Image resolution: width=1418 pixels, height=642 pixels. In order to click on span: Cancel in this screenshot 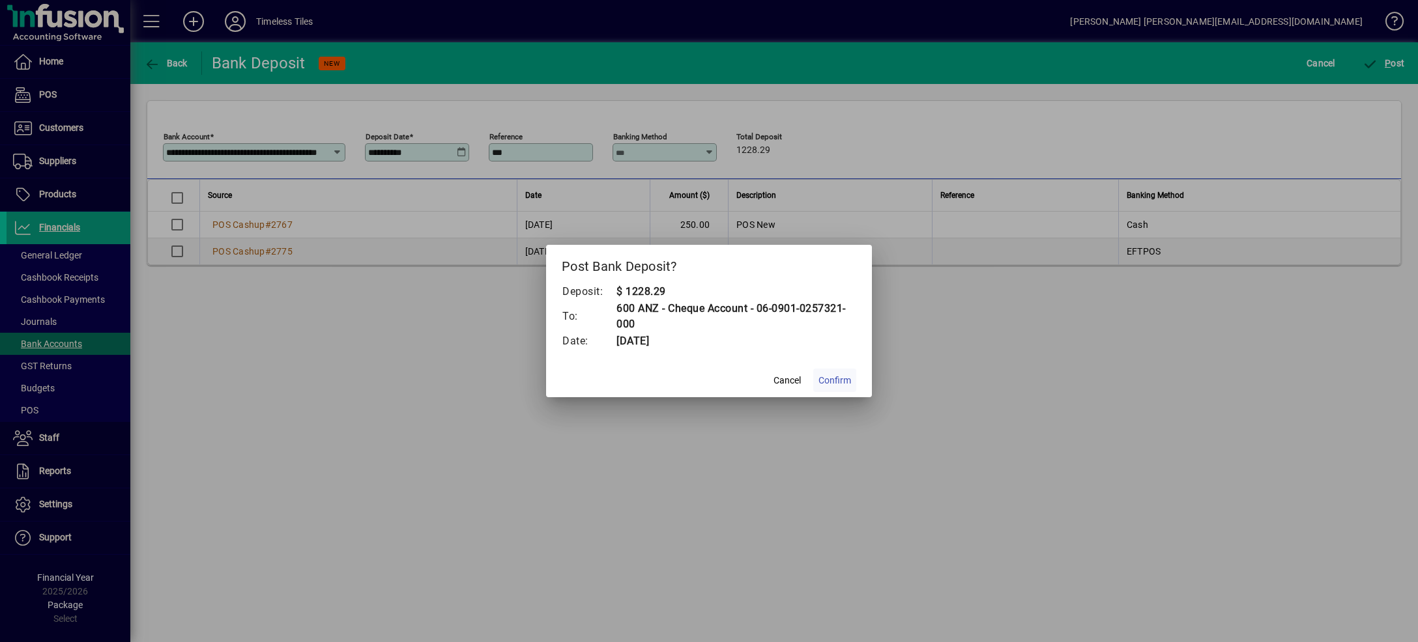, I will do `click(787, 380)`.